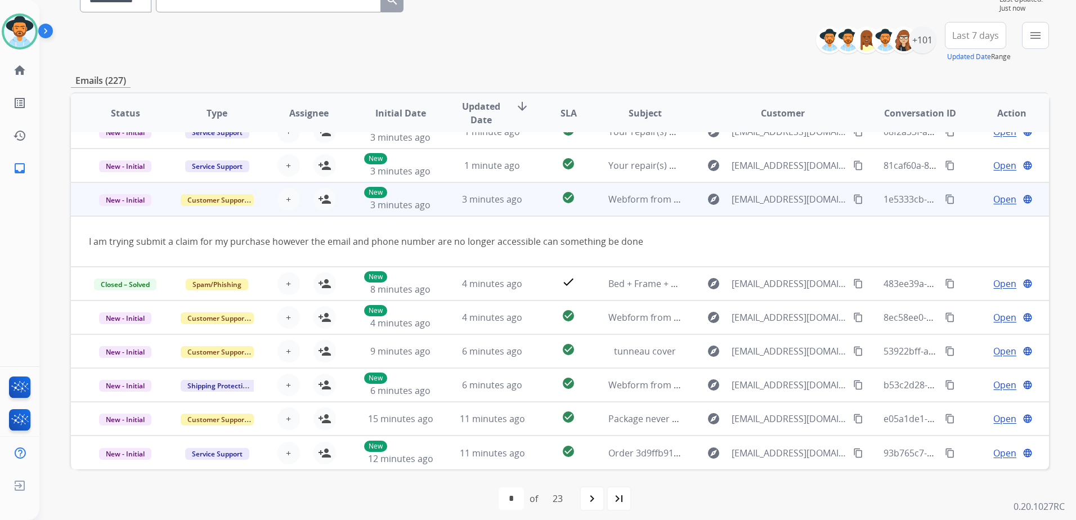 This screenshot has height=520, width=1076. Describe the element at coordinates (20, 168) in the screenshot. I see `mat-icon: inbox` at that location.